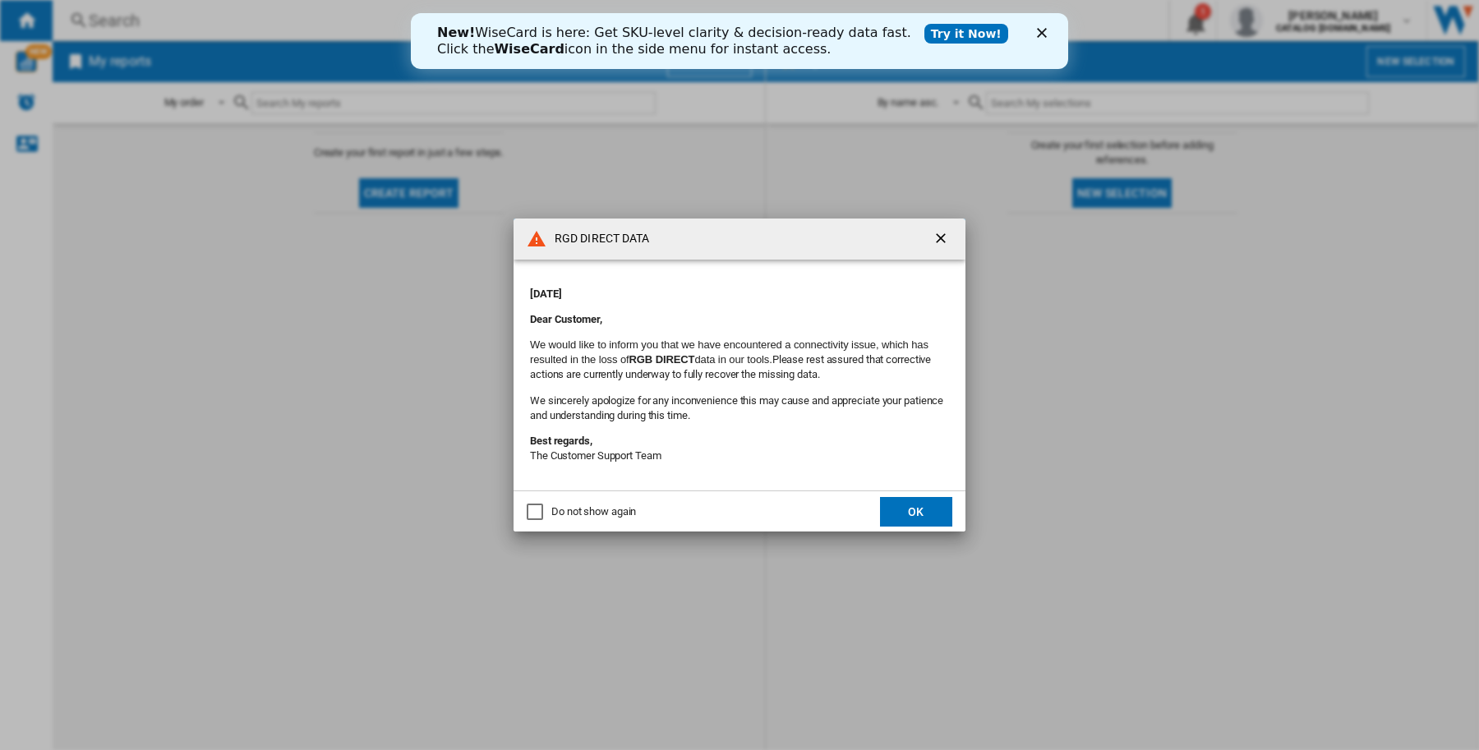  Describe the element at coordinates (117, 35) in the screenshot. I see `b: WiseCard` at that location.